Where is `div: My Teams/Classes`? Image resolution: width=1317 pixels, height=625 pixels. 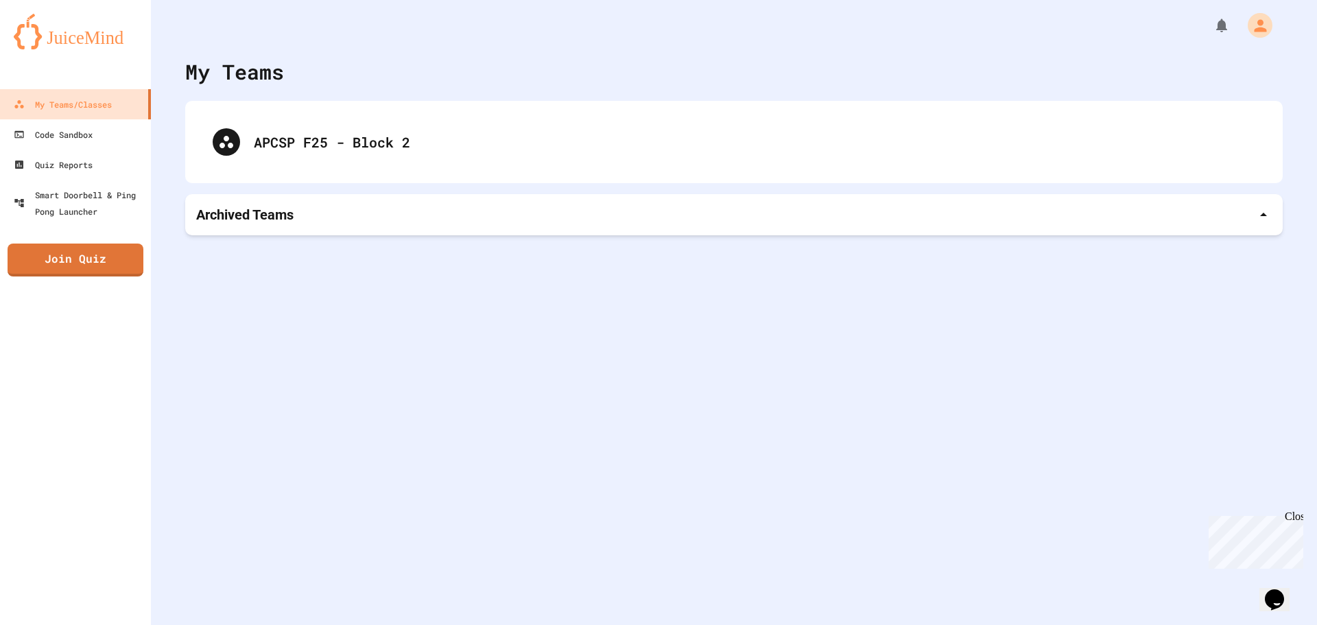
div: My Teams/Classes is located at coordinates (62, 104).